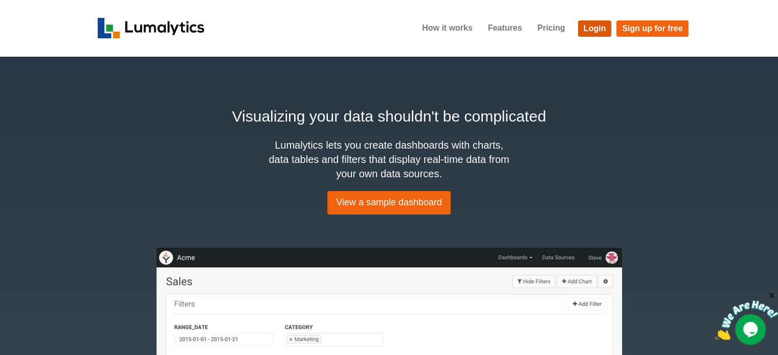 This screenshot has width=778, height=355. Describe the element at coordinates (389, 160) in the screenshot. I see `h4: Lumalytics lets you create dashboards with charts, data tables and filters that display real-time...` at that location.